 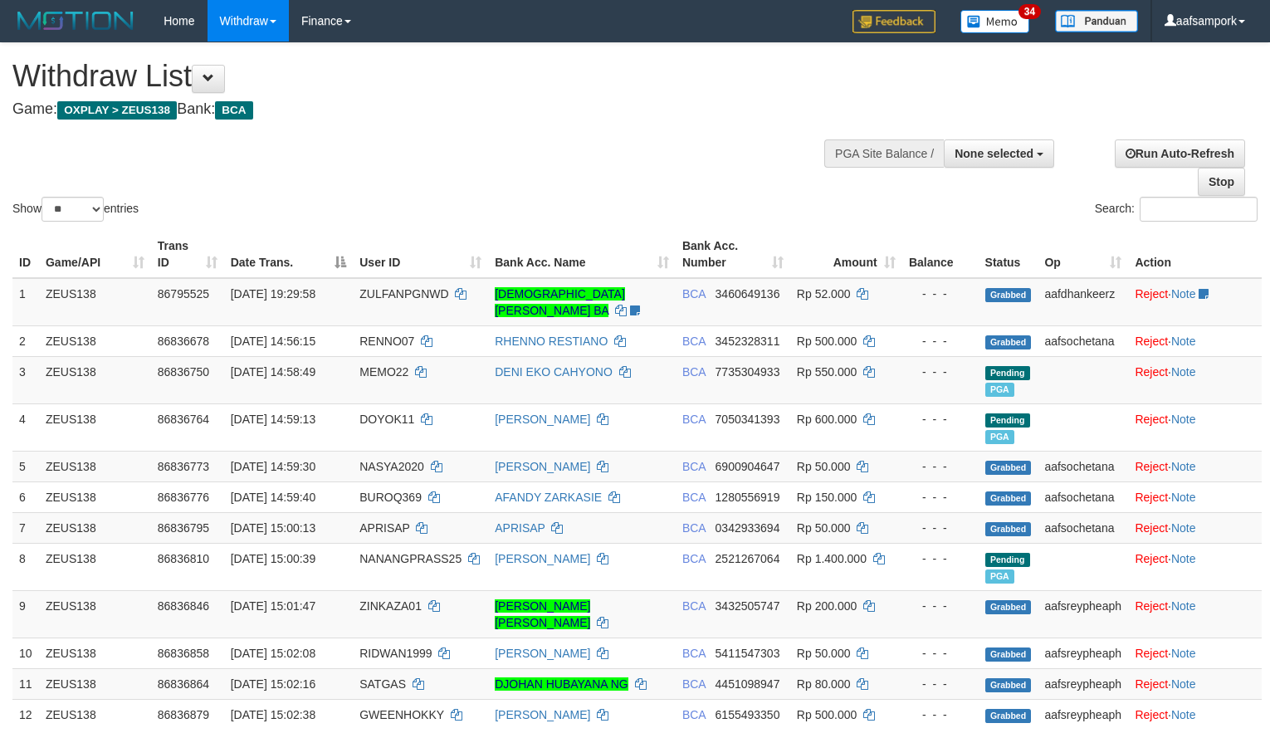 What do you see at coordinates (26, 527) in the screenshot?
I see `td: 7` at bounding box center [26, 527].